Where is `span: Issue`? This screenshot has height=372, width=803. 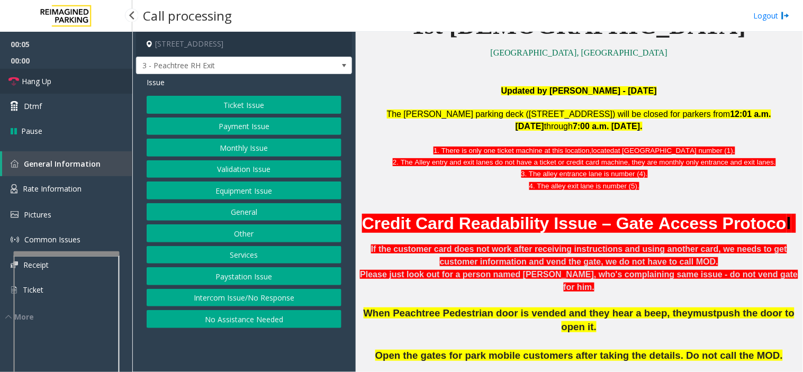 span: Issue is located at coordinates (156, 82).